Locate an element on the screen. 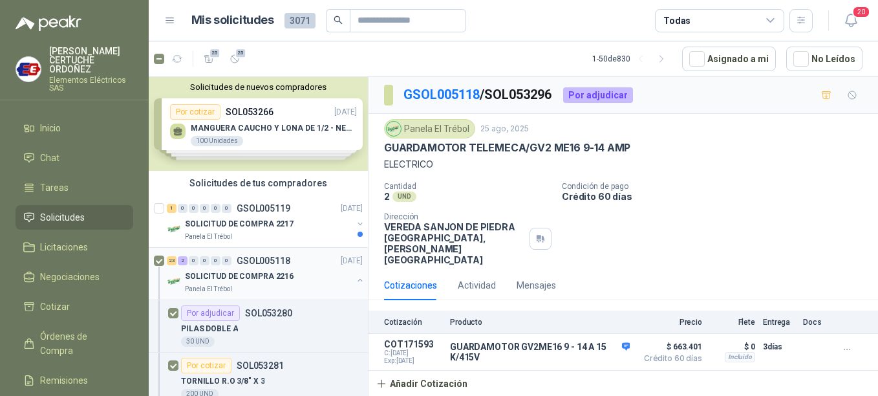 The height and width of the screenshot is (396, 878). div: Por cotizar is located at coordinates (206, 365).